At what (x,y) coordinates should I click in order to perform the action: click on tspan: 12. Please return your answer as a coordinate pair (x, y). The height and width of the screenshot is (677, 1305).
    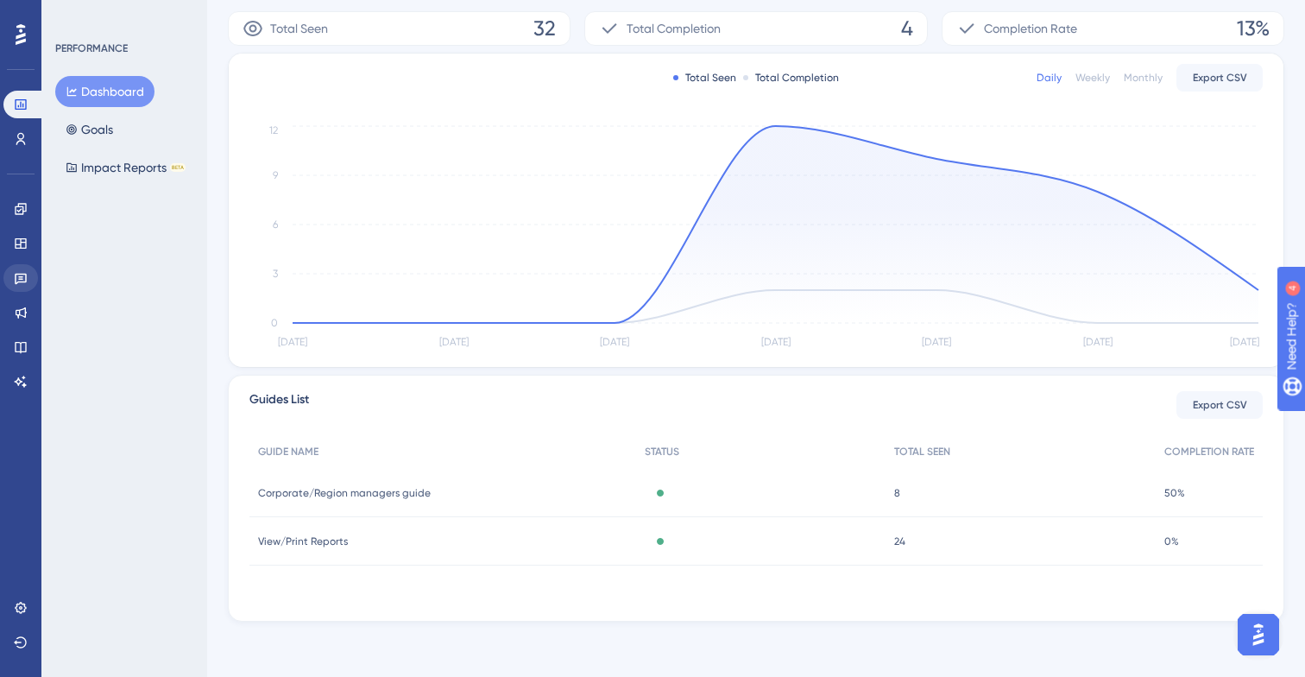
    Looking at the image, I should click on (274, 130).